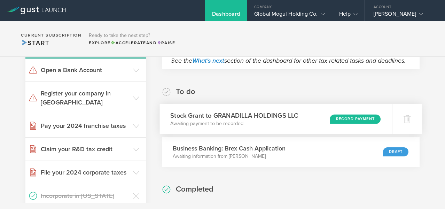 This screenshot has height=209, width=445. What do you see at coordinates (129, 43) in the screenshot?
I see `span: Accelerate` at bounding box center [129, 43].